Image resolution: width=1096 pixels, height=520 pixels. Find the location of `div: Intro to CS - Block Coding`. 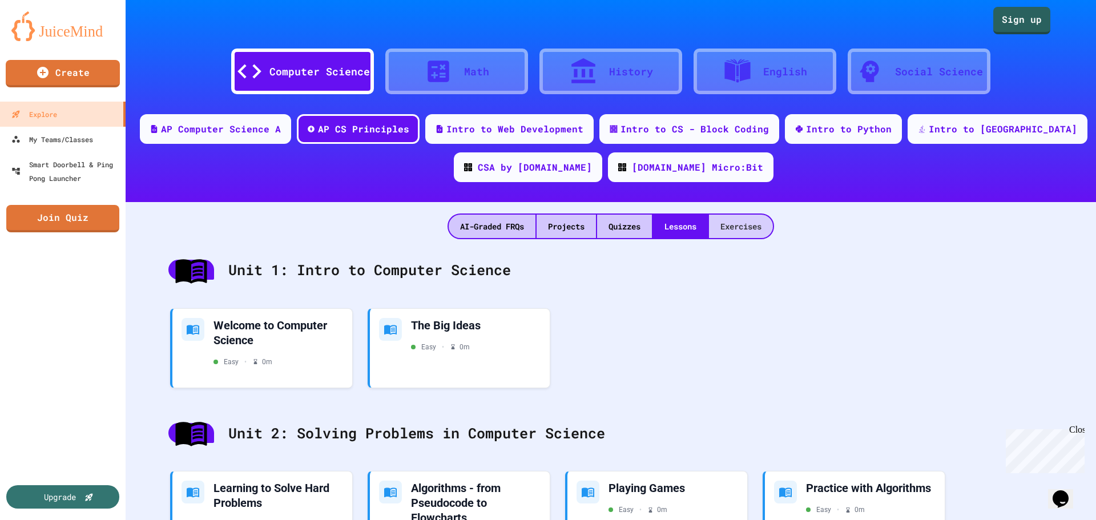

div: Intro to CS - Block Coding is located at coordinates (695, 129).